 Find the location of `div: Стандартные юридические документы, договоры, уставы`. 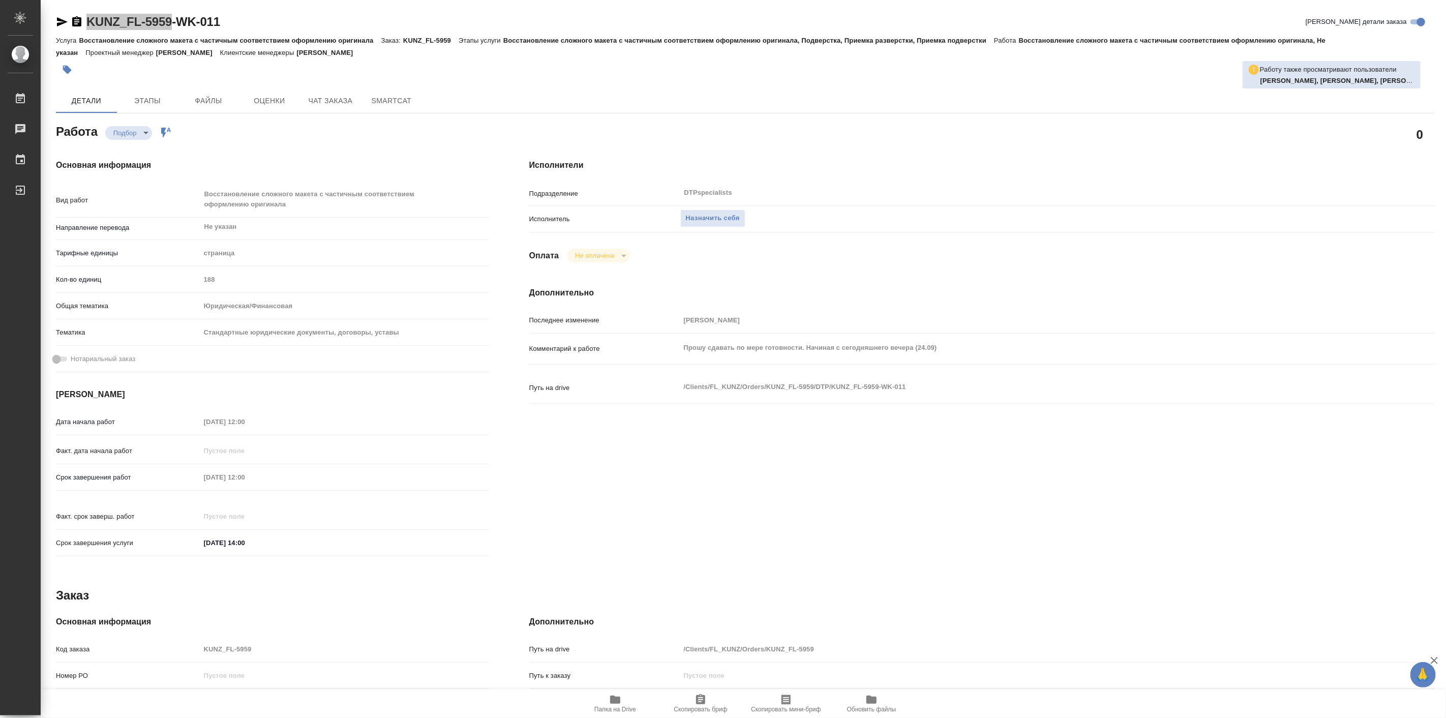

div: Стандартные юридические документы, договоры, уставы is located at coordinates (344, 333).